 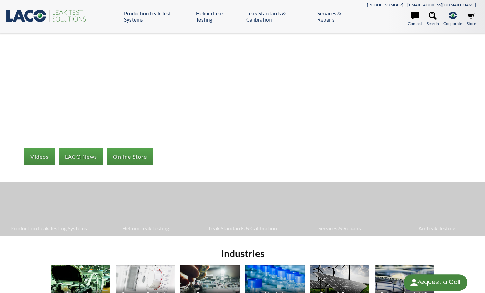 What do you see at coordinates (339, 228) in the screenshot?
I see `span: Services & Repairs` at bounding box center [339, 228].